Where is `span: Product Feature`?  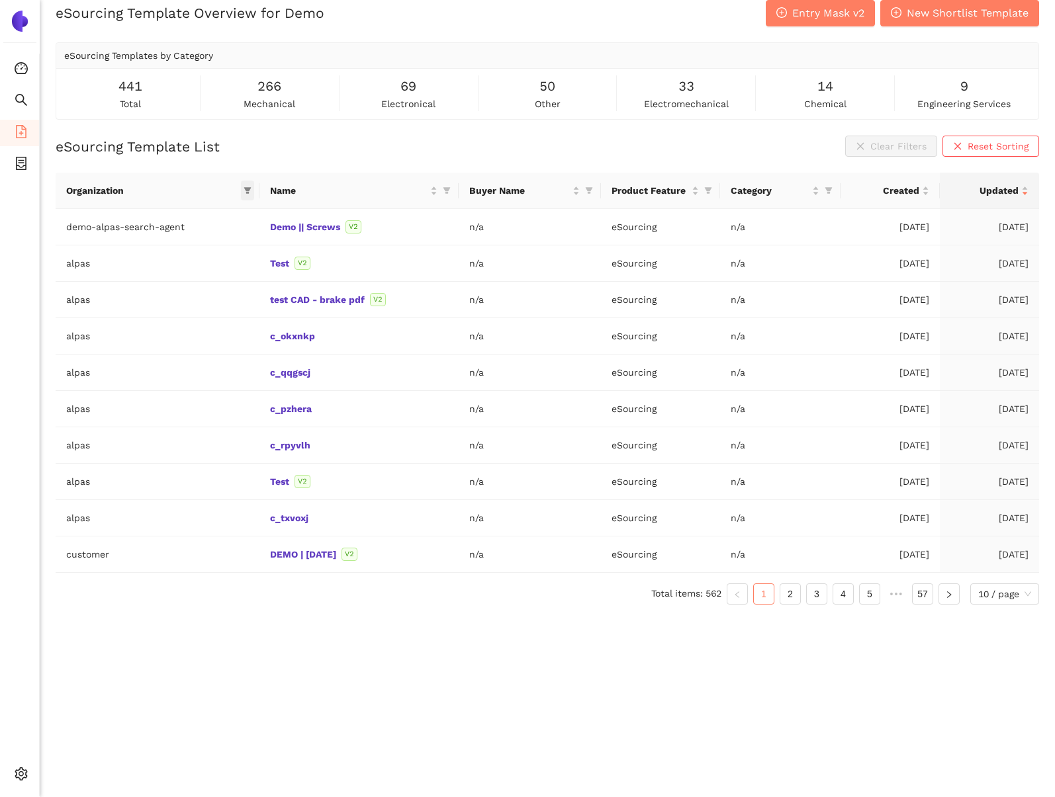 span: Product Feature is located at coordinates (650, 191).